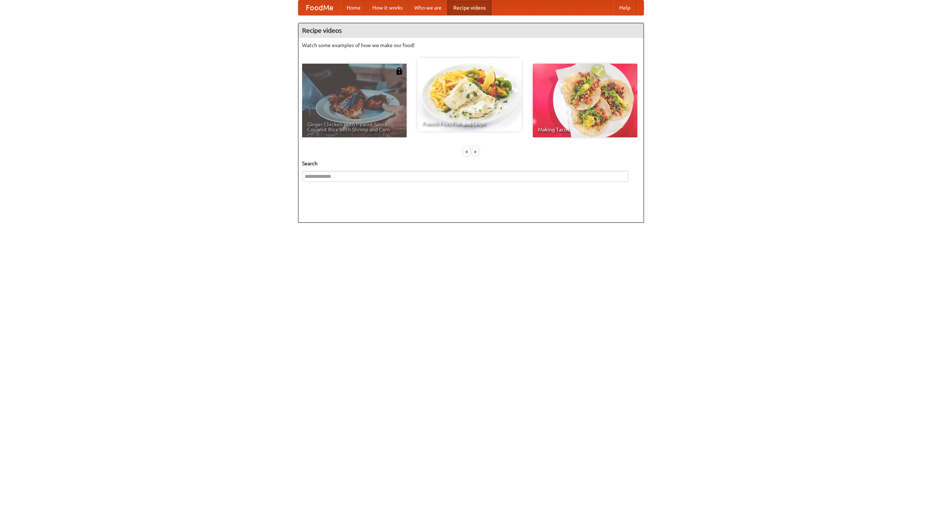 This screenshot has width=942, height=521. What do you see at coordinates (585, 100) in the screenshot?
I see `a: Making Tacos` at bounding box center [585, 100].